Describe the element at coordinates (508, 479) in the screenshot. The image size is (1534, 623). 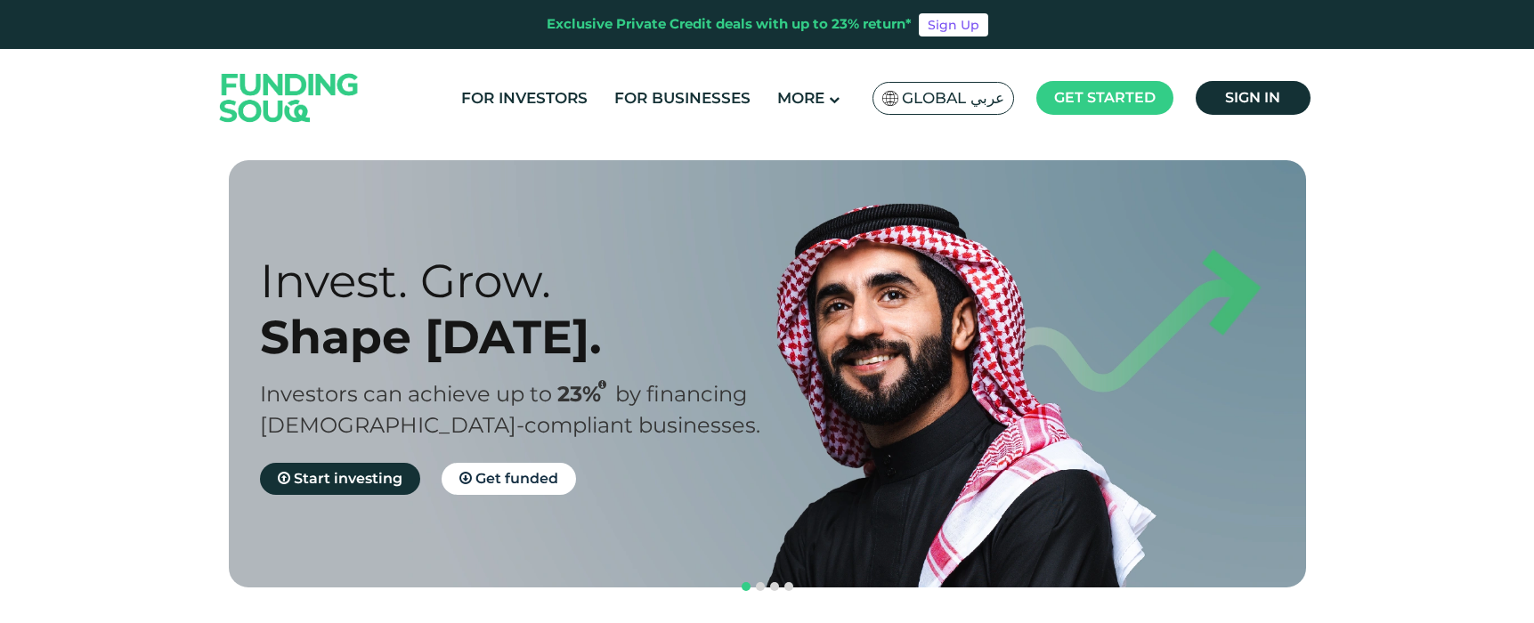
I see `a: Get funded` at that location.